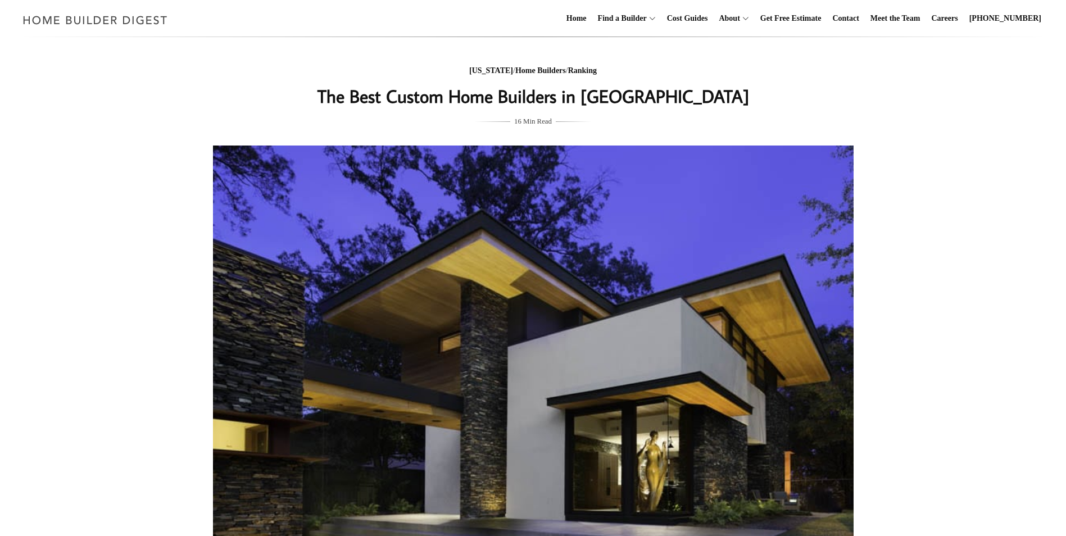 The width and height of the screenshot is (1066, 536). What do you see at coordinates (620, 19) in the screenshot?
I see `a: Find a Builder` at bounding box center [620, 19].